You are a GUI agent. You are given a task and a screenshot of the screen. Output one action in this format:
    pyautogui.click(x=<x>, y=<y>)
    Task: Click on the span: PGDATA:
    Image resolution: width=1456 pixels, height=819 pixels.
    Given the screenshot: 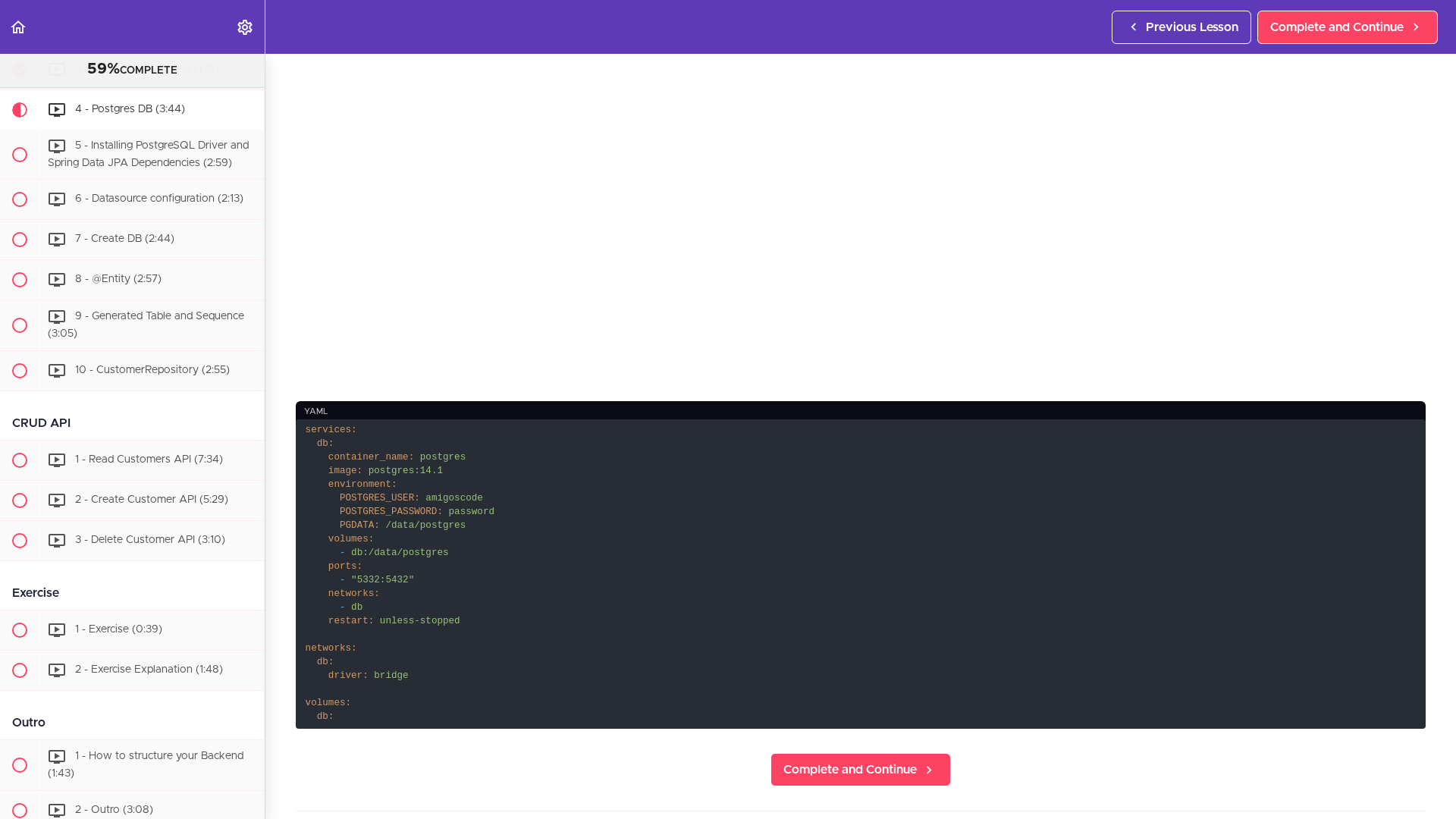 What is the action you would take?
    pyautogui.click(x=359, y=526)
    